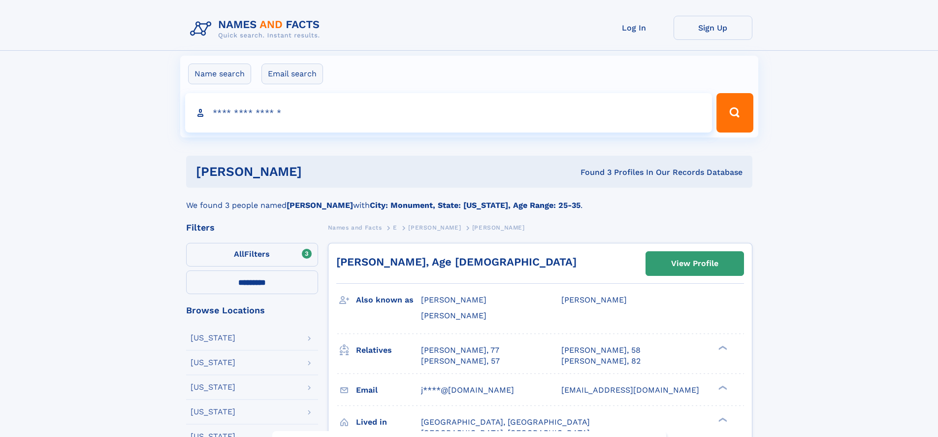 The width and height of the screenshot is (938, 437). Describe the element at coordinates (355, 227) in the screenshot. I see `a: Names and Facts` at that location.